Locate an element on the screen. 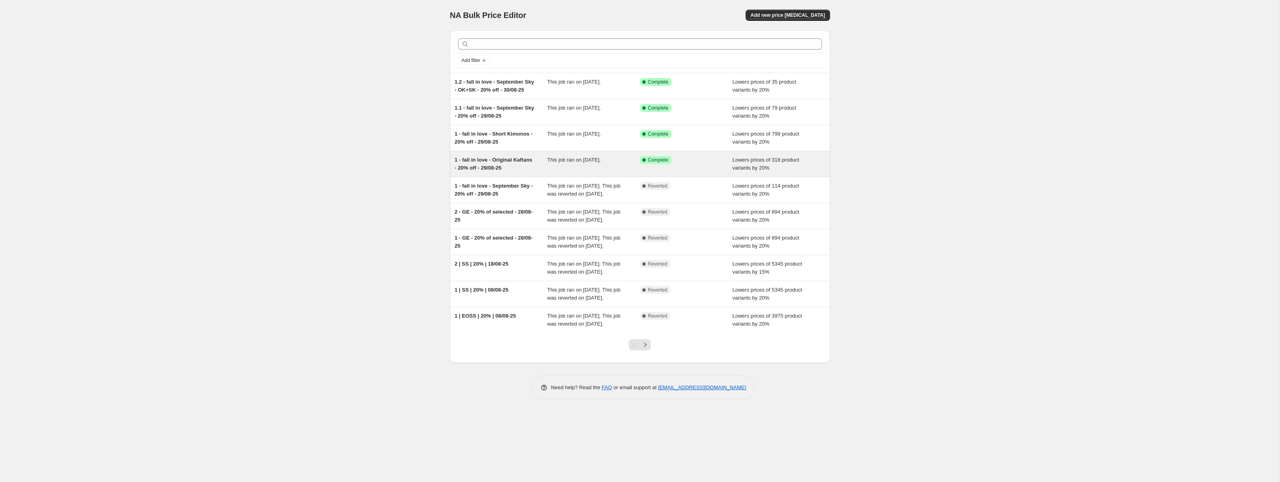  span: Lowers prices of 3975 product variants by 20% is located at coordinates (767, 320).